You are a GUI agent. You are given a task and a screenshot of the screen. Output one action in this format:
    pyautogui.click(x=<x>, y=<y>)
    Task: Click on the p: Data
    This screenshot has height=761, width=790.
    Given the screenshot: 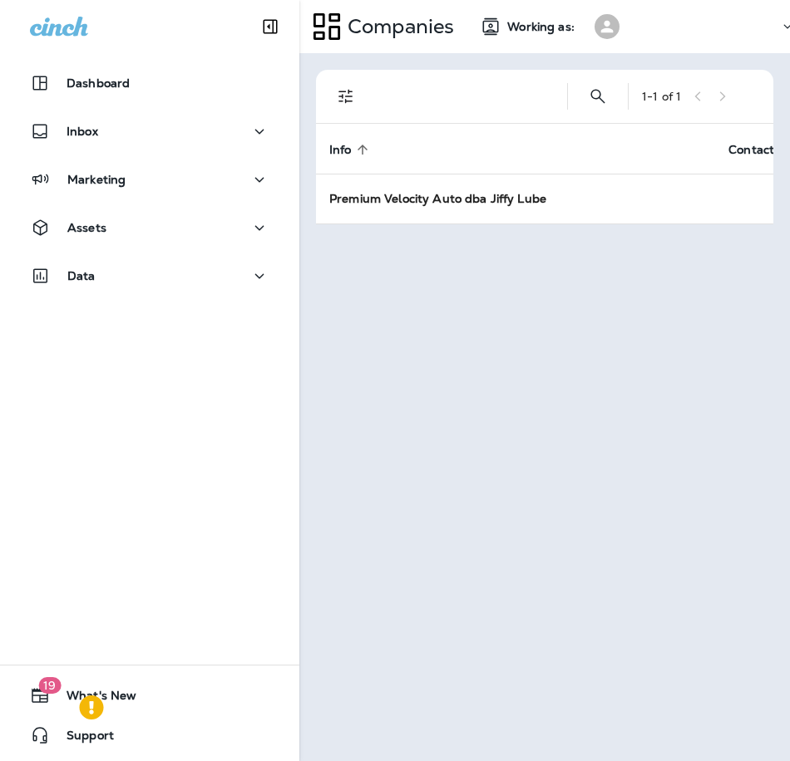 What is the action you would take?
    pyautogui.click(x=81, y=276)
    